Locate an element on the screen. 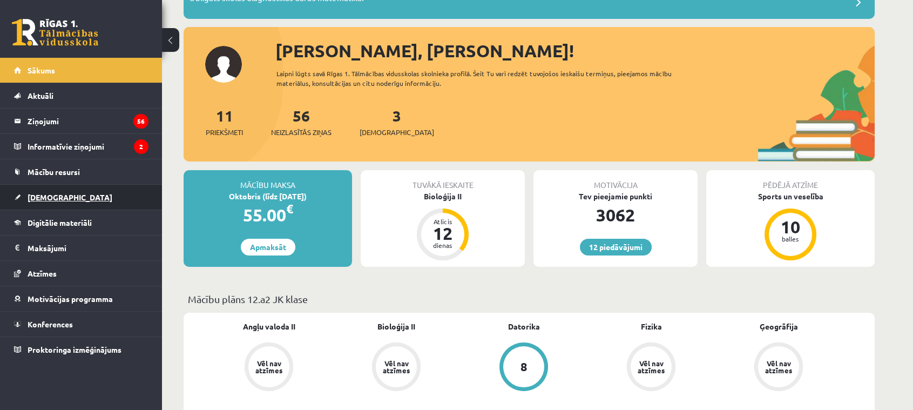 The image size is (913, 410). span: Priekšmeti is located at coordinates (224, 132).